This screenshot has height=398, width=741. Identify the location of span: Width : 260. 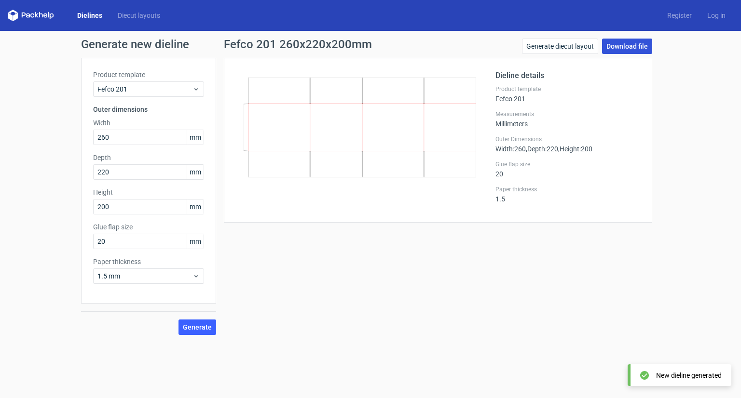
(510, 149).